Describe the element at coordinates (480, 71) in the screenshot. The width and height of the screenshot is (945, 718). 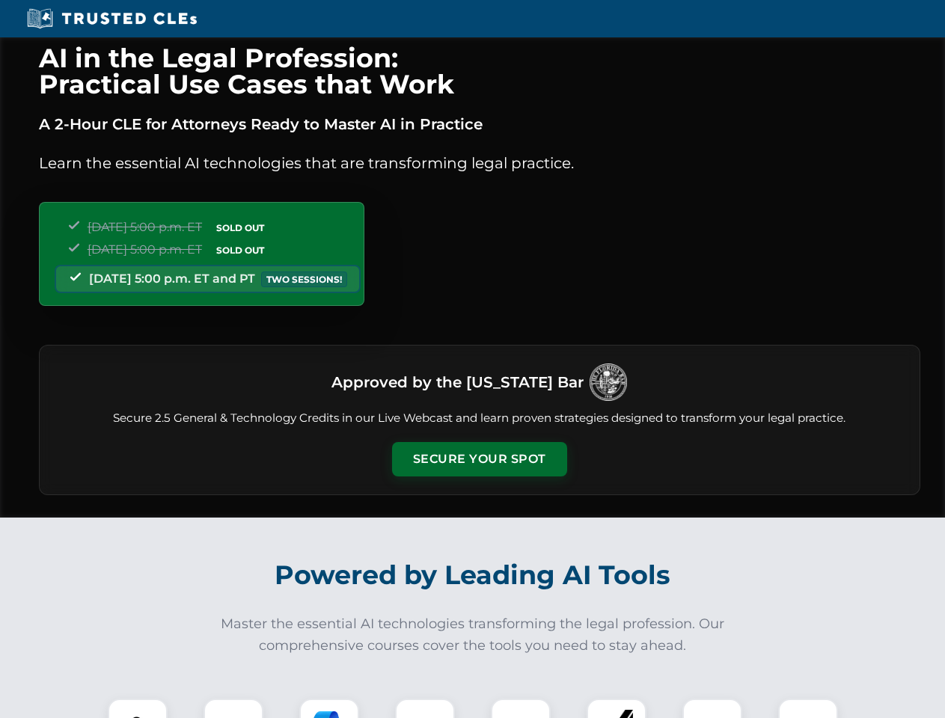
I see `h1: AI in the Legal Profession: Practical Use Cases that Work` at that location.